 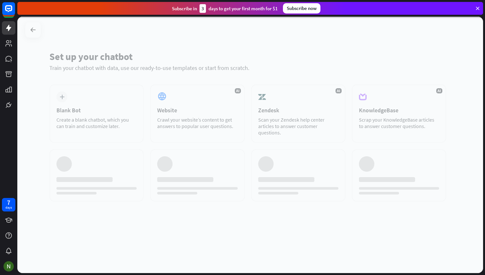 I want to click on div: 7, so click(x=9, y=202).